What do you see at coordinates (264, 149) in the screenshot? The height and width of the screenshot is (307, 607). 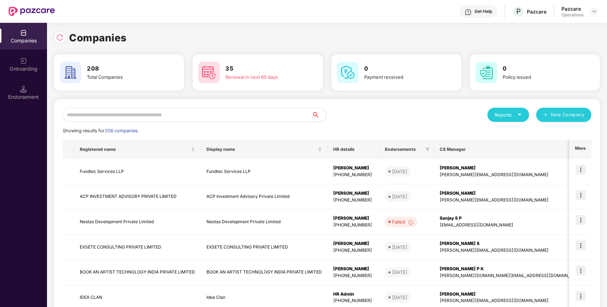 I see `th: Display name` at bounding box center [264, 149].